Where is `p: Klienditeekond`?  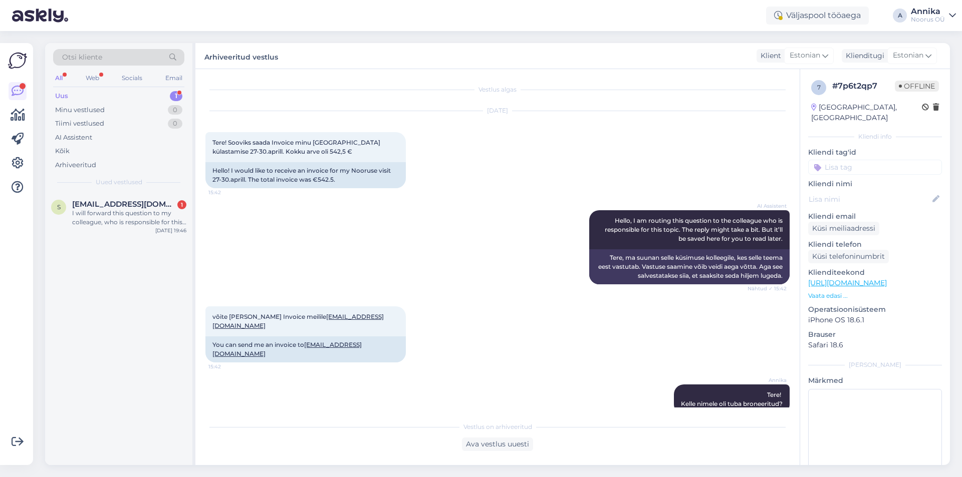
p: Klienditeekond is located at coordinates (874, 272).